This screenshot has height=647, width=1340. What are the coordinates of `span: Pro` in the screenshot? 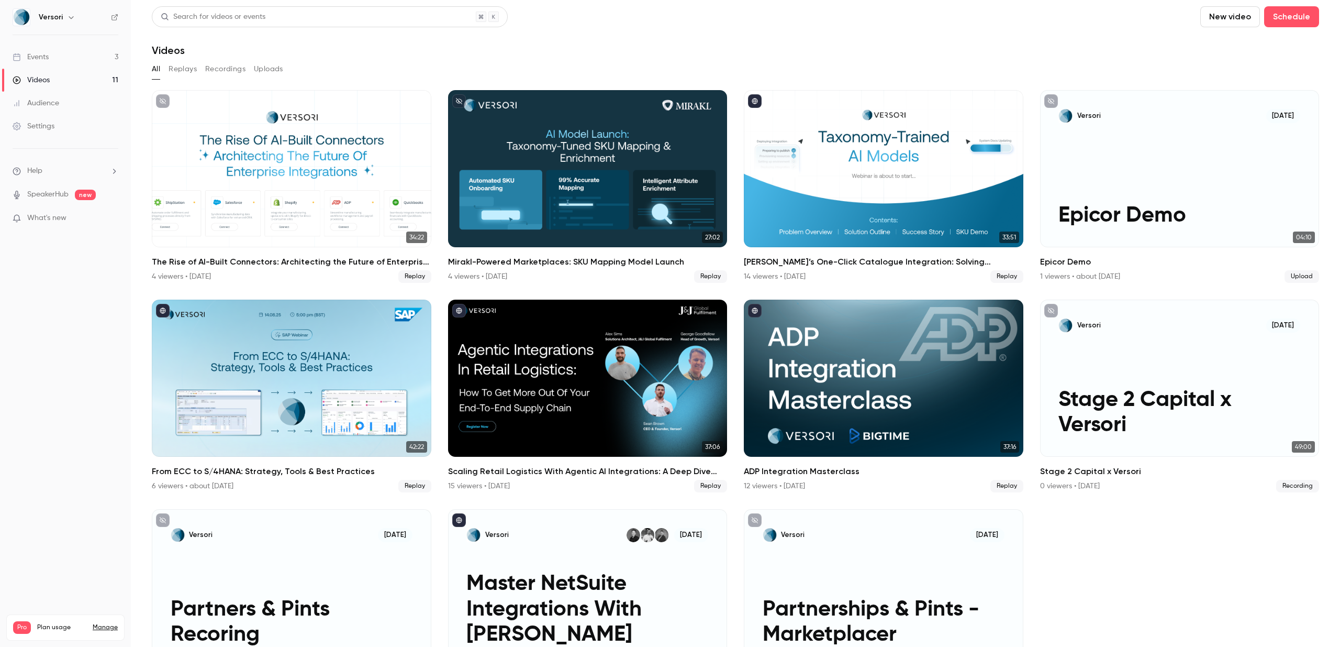 It's located at (22, 627).